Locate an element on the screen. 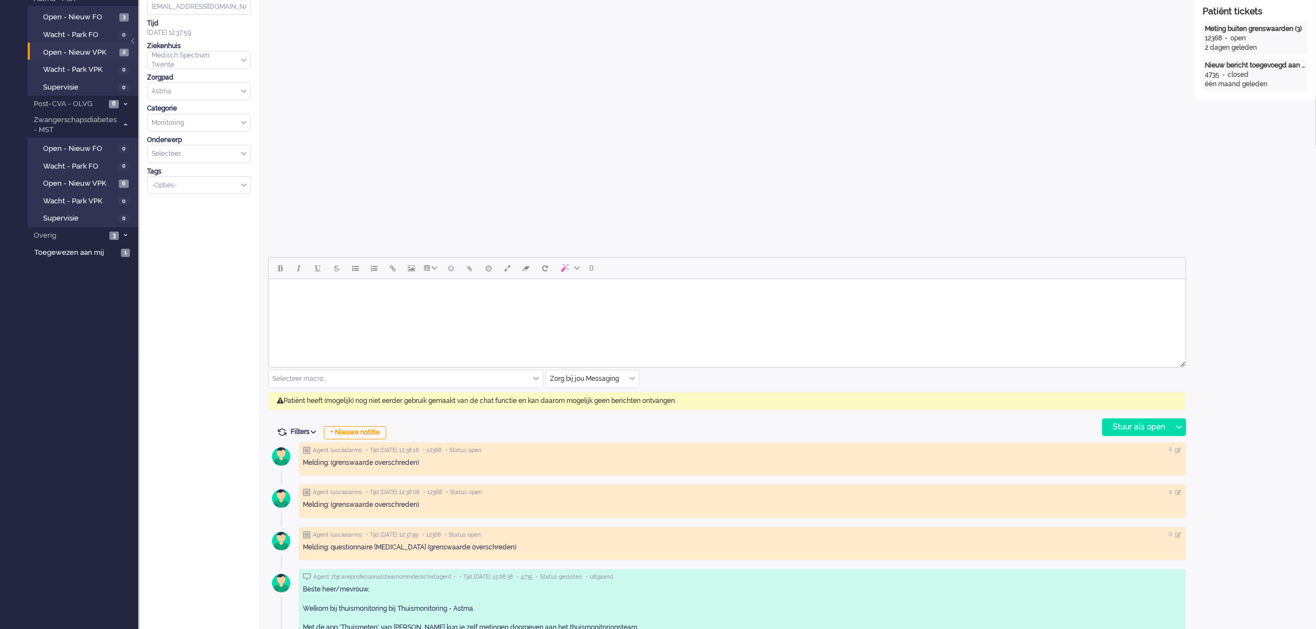 The width and height of the screenshot is (1316, 629). button: Emoticons is located at coordinates (451, 268).